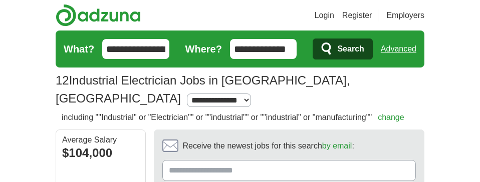  What do you see at coordinates (101, 153) in the screenshot?
I see `div: $104,000` at bounding box center [101, 153].